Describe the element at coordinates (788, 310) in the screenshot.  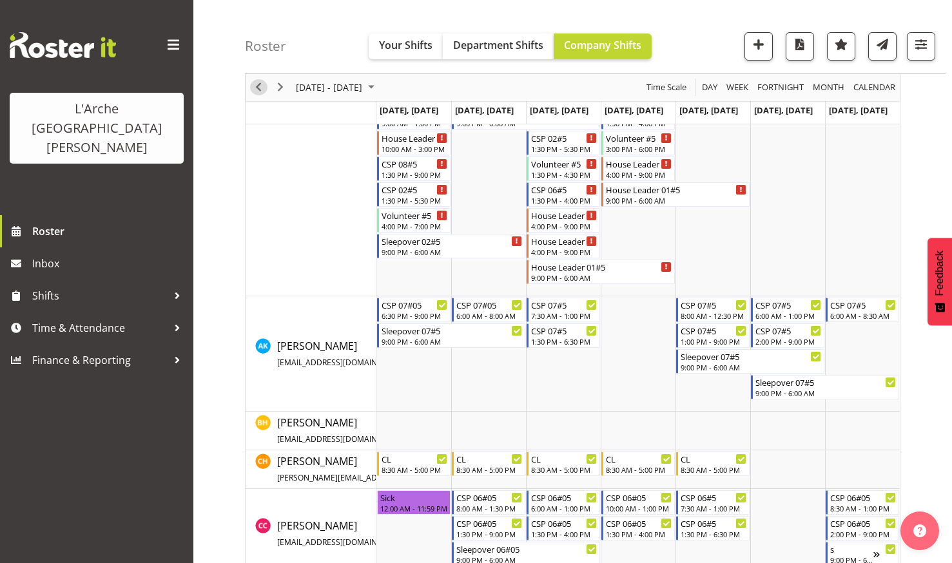
I see `div: Aman Kaur"s event - CSP 07#5 Begin From Saturday, September 20, 2025 at 6:00:00 AM GMT+12:00 Ends...` at that location.